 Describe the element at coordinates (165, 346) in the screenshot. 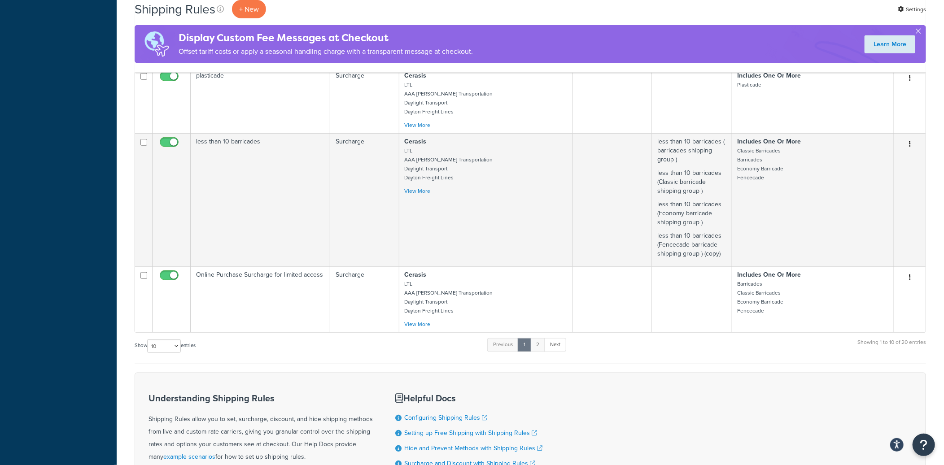

I see `label: Show entries` at that location.